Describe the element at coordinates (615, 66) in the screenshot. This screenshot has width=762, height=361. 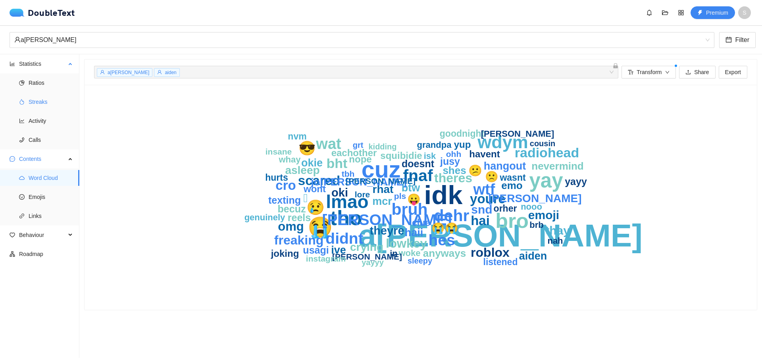
I see `span: lock` at that location.